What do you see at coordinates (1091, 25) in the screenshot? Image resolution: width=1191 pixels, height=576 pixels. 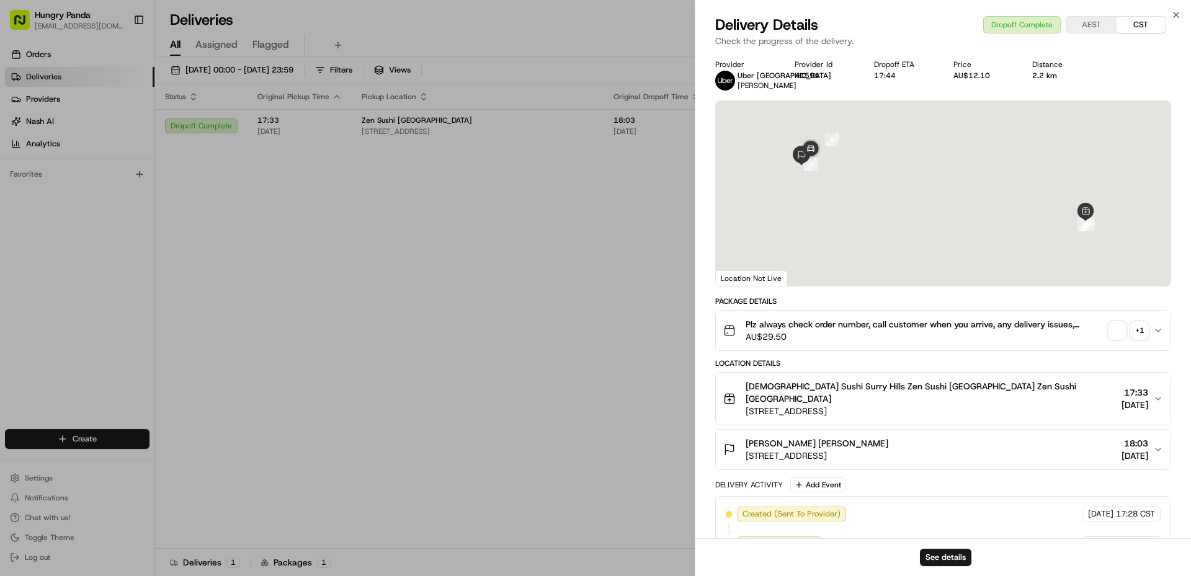 I see `button: AEST` at bounding box center [1091, 25].